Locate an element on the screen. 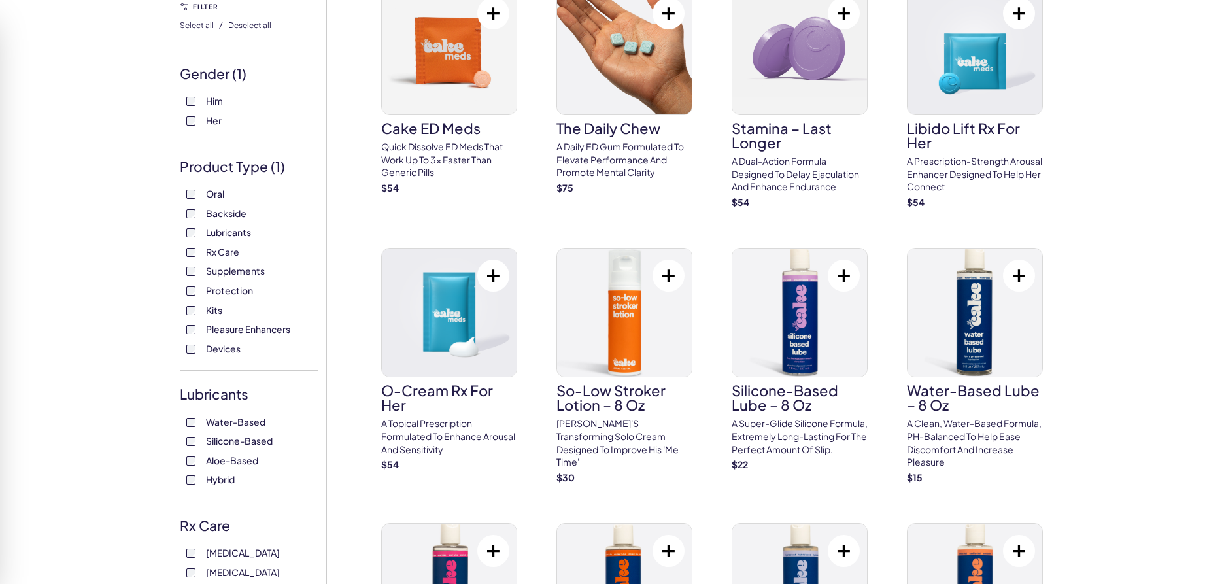 This screenshot has height=584, width=1222. span: Aloe-Based is located at coordinates (232, 460).